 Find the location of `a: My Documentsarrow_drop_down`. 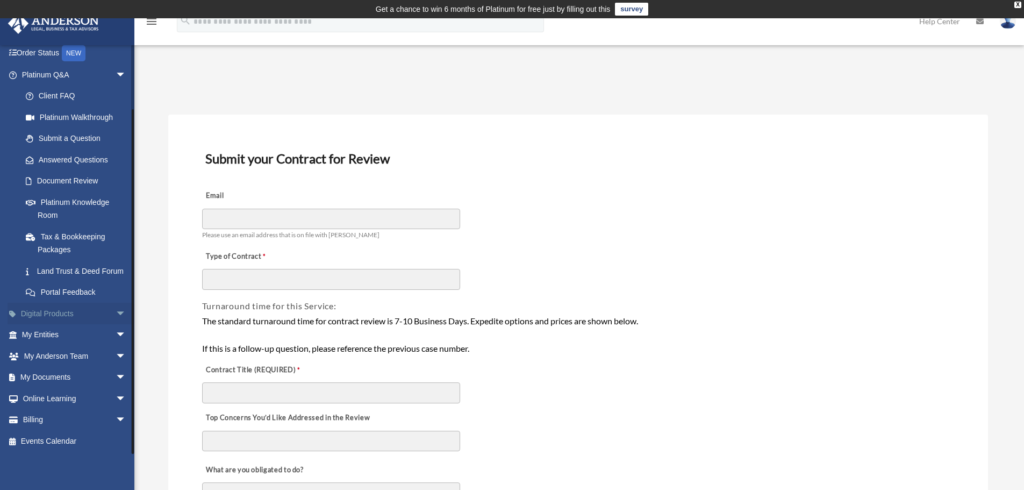

a: My Documentsarrow_drop_down is located at coordinates (75, 377).